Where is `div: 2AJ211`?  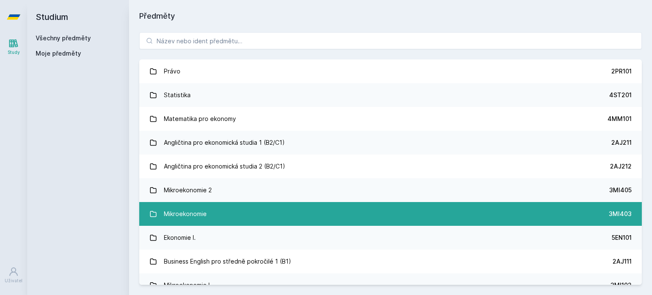
div: 2AJ211 is located at coordinates (622, 143).